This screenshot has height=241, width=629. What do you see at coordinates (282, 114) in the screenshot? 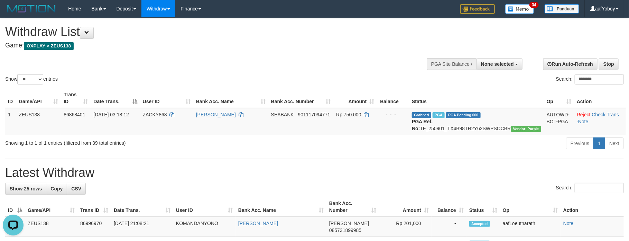
I see `span: SEABANK` at bounding box center [282, 114].